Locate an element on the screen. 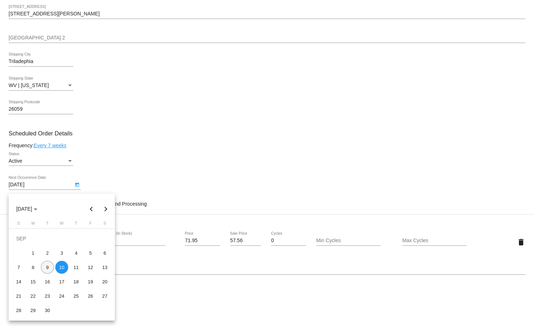 This screenshot has width=534, height=326. div: 5 is located at coordinates (90, 253).